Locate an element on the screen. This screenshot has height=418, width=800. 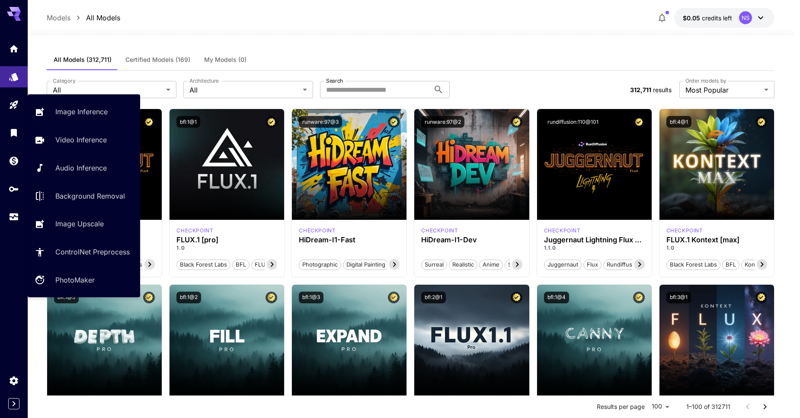
p: Video Inference is located at coordinates (81, 140).